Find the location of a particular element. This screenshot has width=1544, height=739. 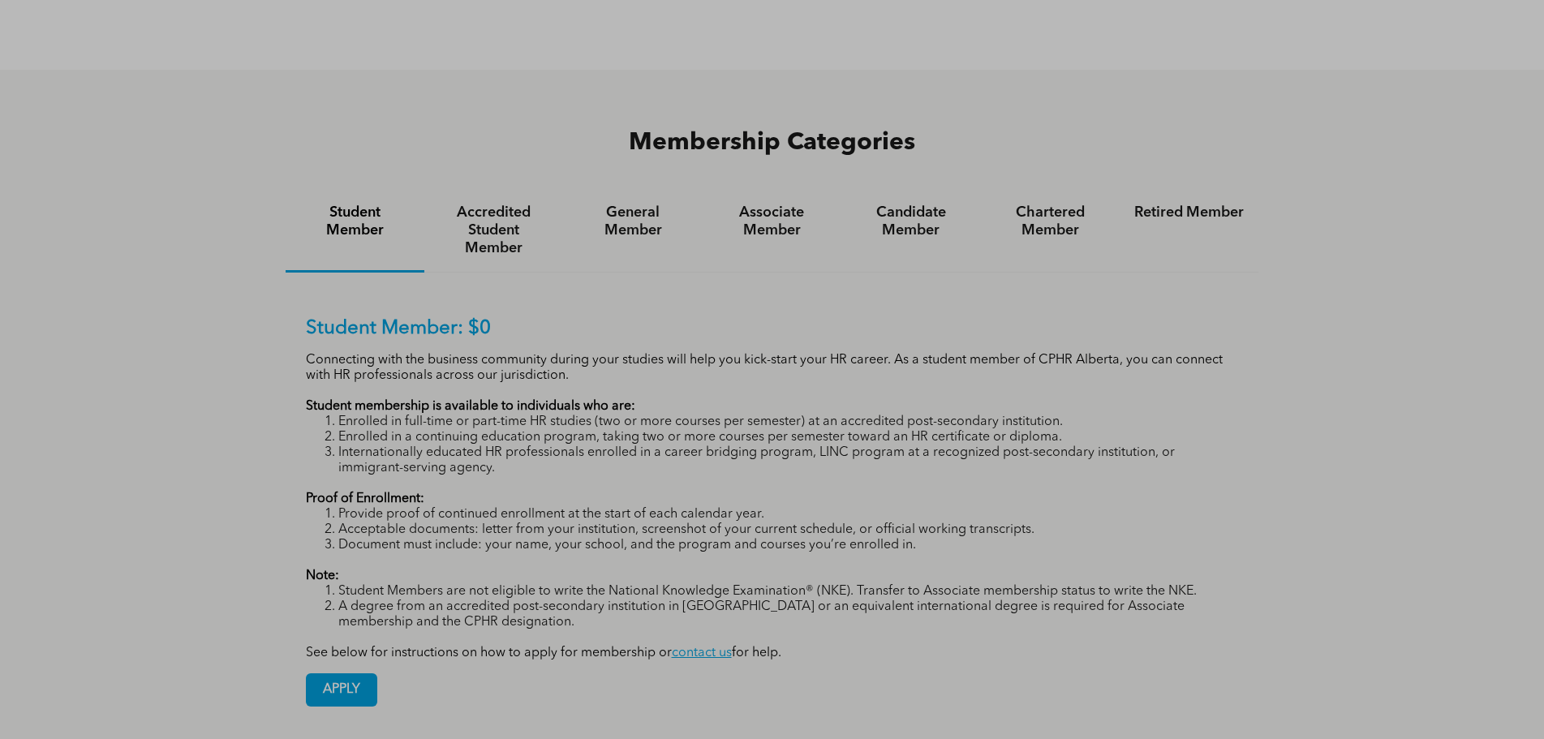

span: Membership Categories is located at coordinates (771, 143).